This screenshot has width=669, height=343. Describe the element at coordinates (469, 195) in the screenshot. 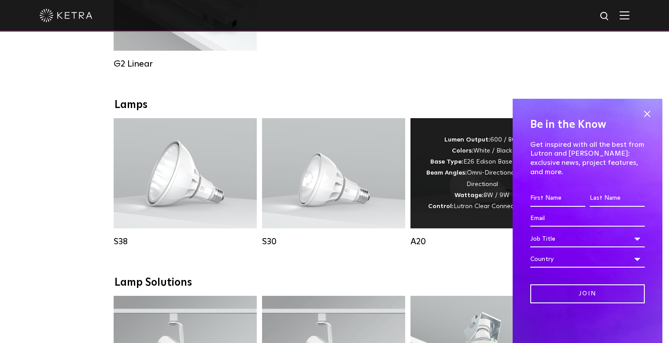

I see `strong: Wattage:` at that location.